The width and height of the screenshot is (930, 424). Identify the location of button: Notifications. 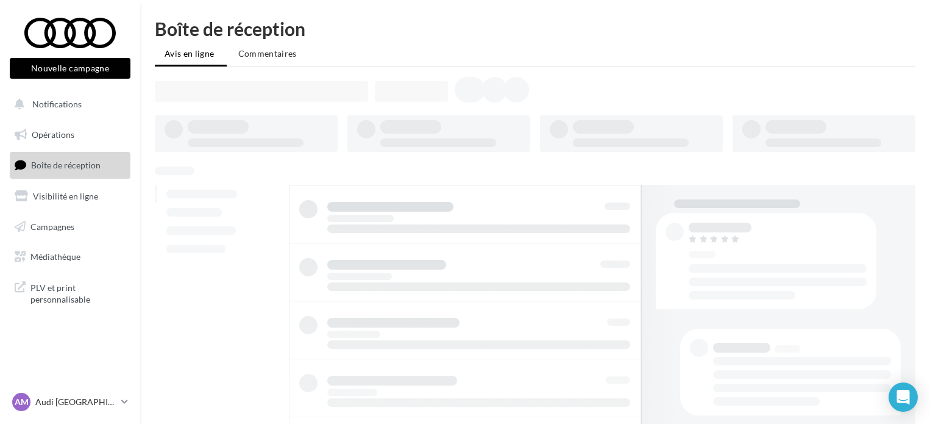
(68, 104).